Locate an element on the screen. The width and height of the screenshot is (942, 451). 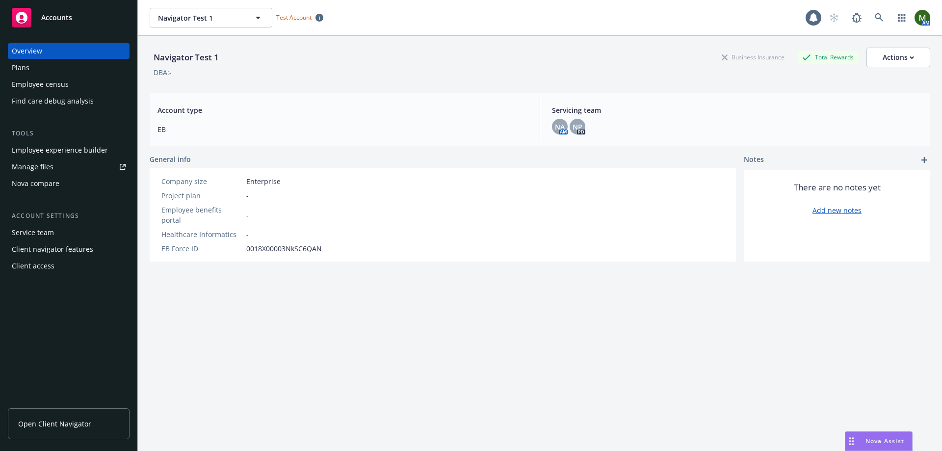
span: Account type is located at coordinates (343, 110).